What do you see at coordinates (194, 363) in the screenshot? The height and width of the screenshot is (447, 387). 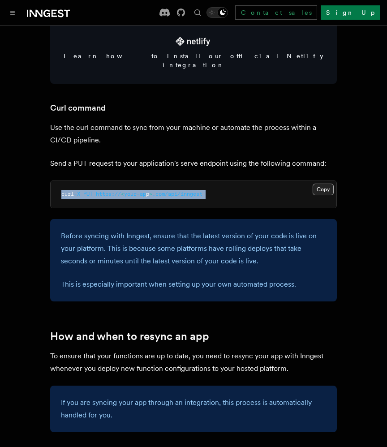 I see `p: To ensure that your functions are up to date, you need to resync your app with Inngest whenever y...` at bounding box center [194, 363].